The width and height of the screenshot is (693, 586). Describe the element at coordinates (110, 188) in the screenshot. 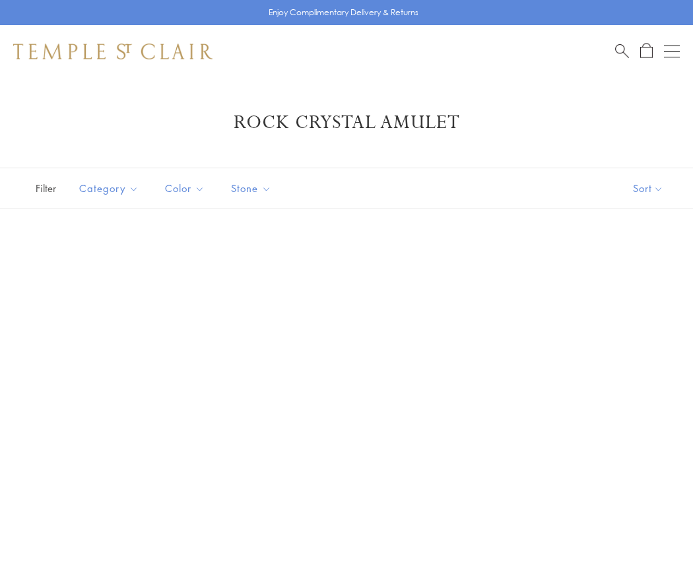

I see `span: Category` at that location.